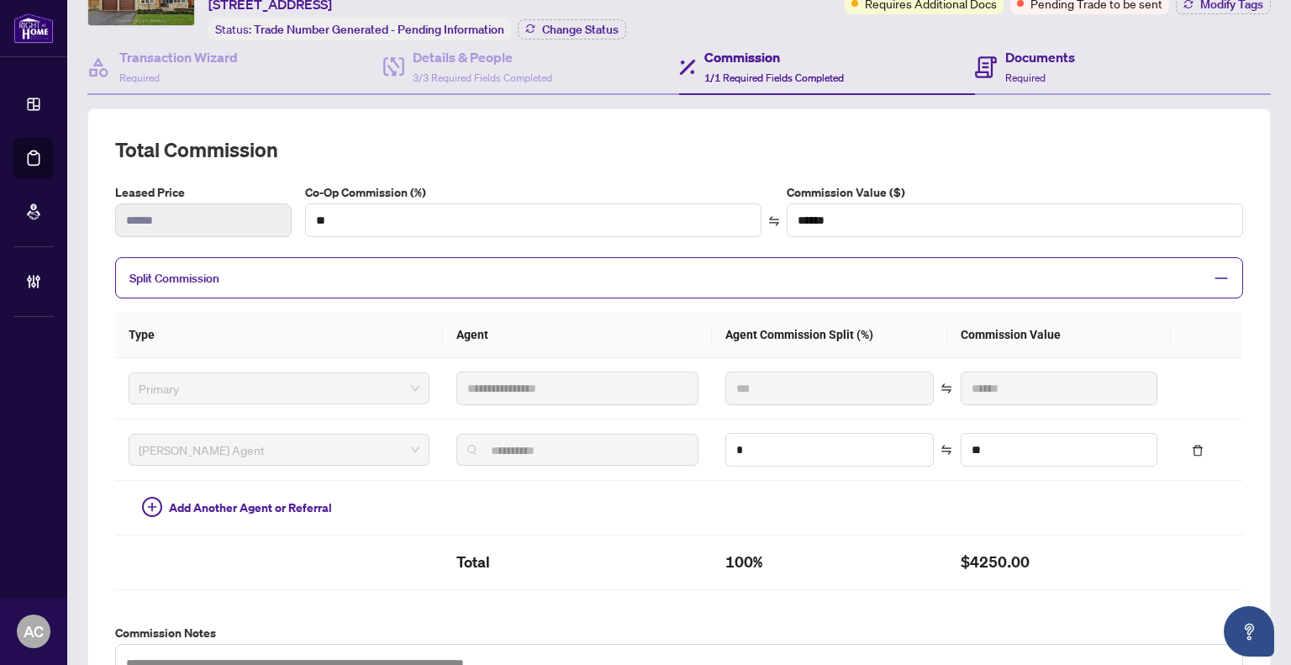  What do you see at coordinates (679, 150) in the screenshot?
I see `h2: Total Commission` at bounding box center [679, 150].